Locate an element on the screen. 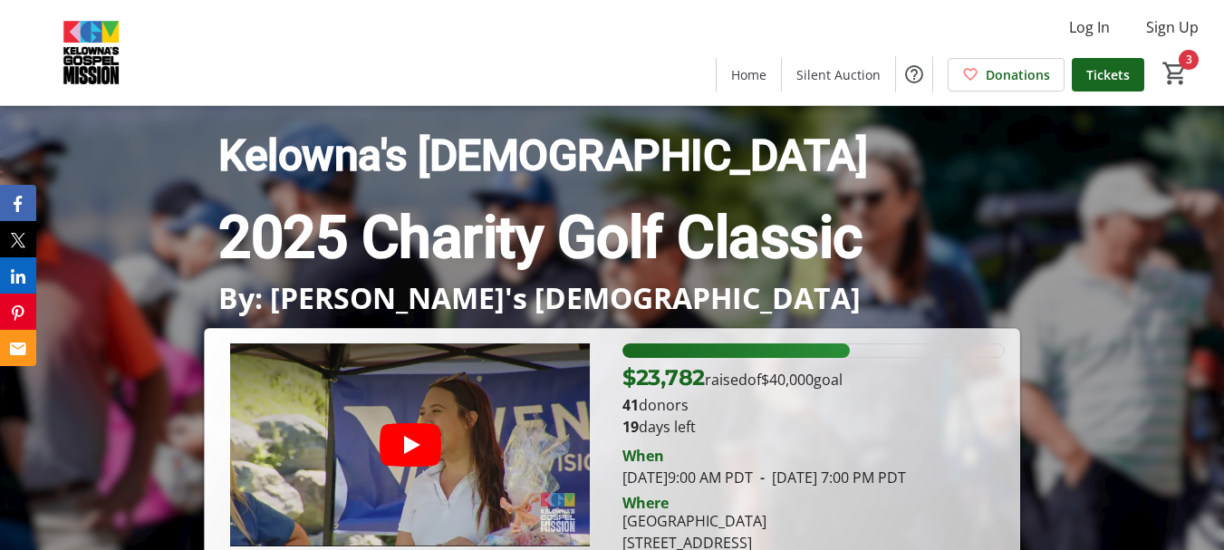 This screenshot has height=550, width=1224. button: Log In is located at coordinates (1089, 27).